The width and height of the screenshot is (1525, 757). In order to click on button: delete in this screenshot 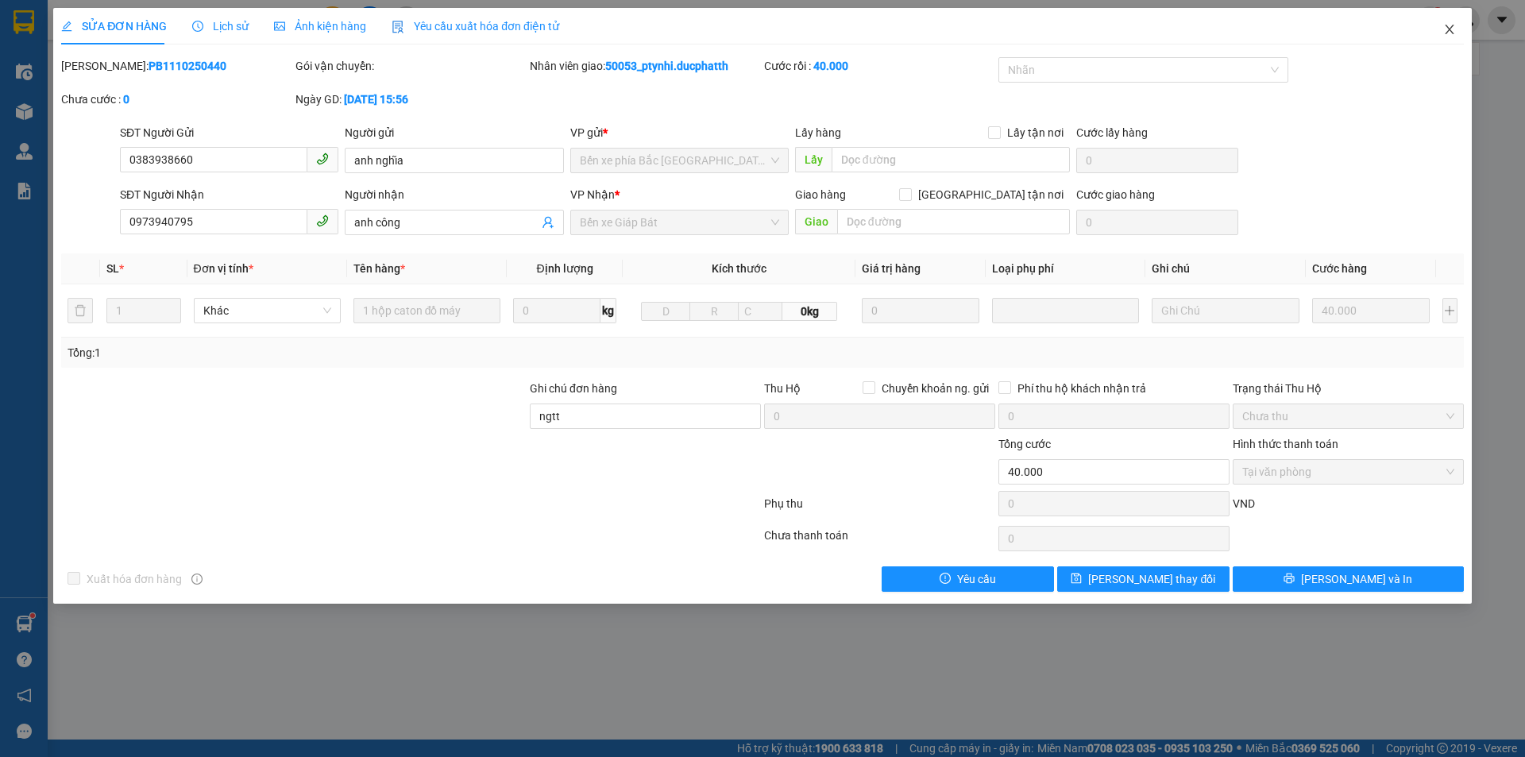, I will do `click(80, 310)`.